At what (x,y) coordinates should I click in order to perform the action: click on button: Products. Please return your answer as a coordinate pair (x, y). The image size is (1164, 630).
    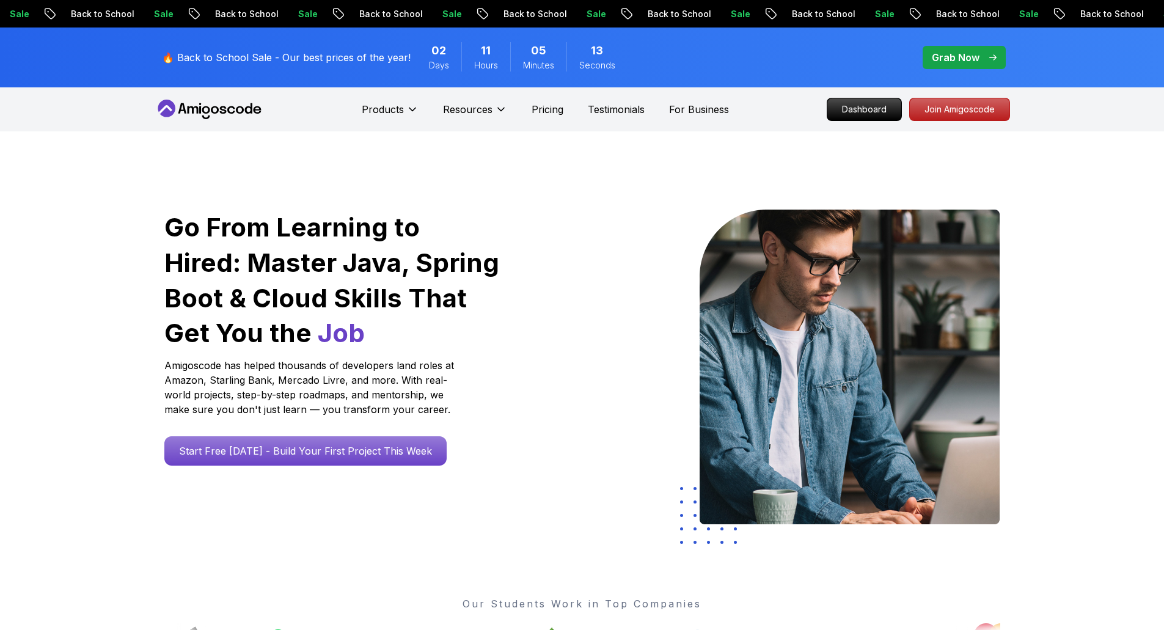
    Looking at the image, I should click on (390, 114).